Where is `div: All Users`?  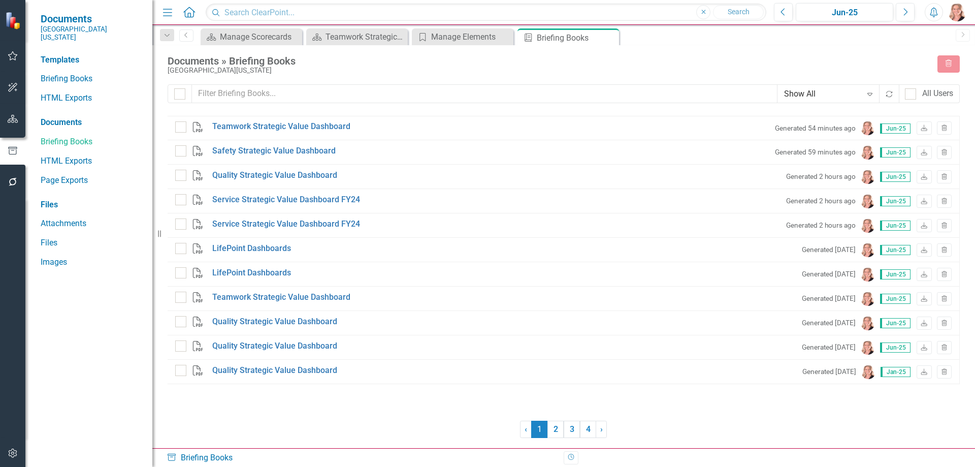
div: All Users is located at coordinates (938, 93).